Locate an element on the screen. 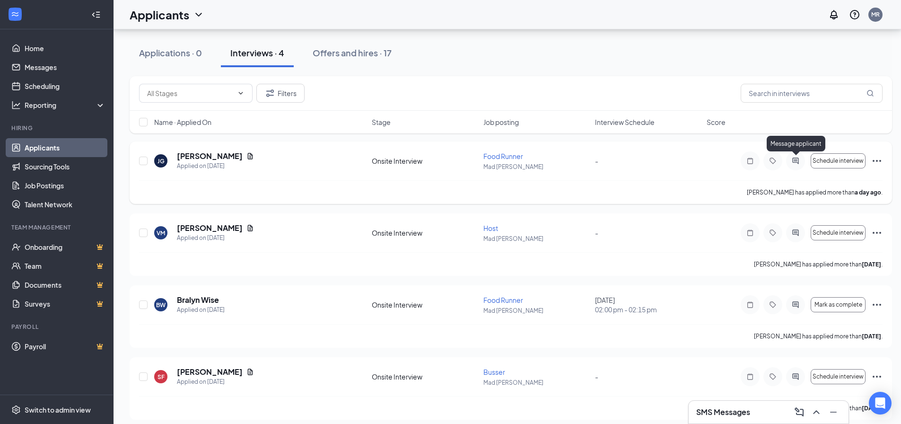  a: PayrollCrown is located at coordinates (65, 346).